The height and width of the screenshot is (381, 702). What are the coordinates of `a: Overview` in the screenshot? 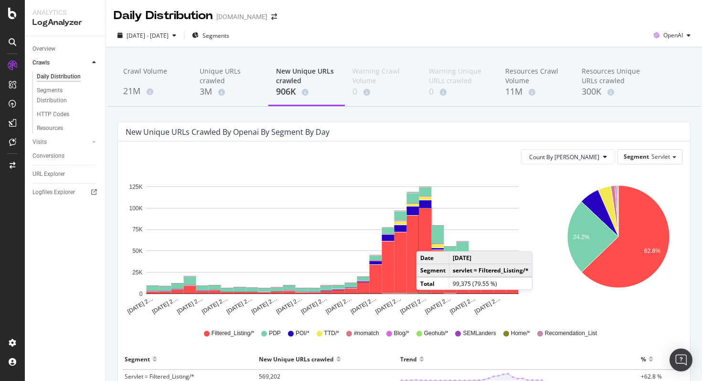 It's located at (65, 49).